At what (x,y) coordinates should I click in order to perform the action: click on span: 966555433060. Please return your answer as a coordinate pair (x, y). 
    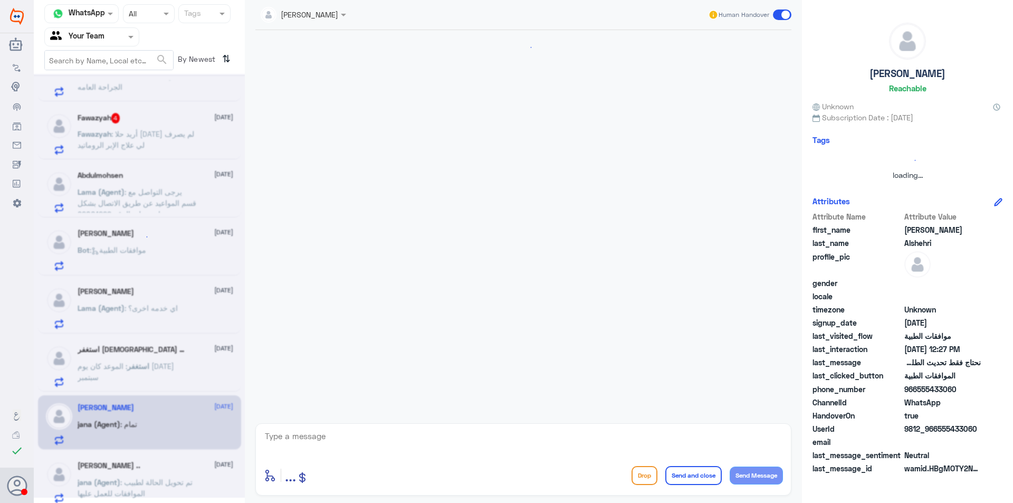
    Looking at the image, I should click on (943, 389).